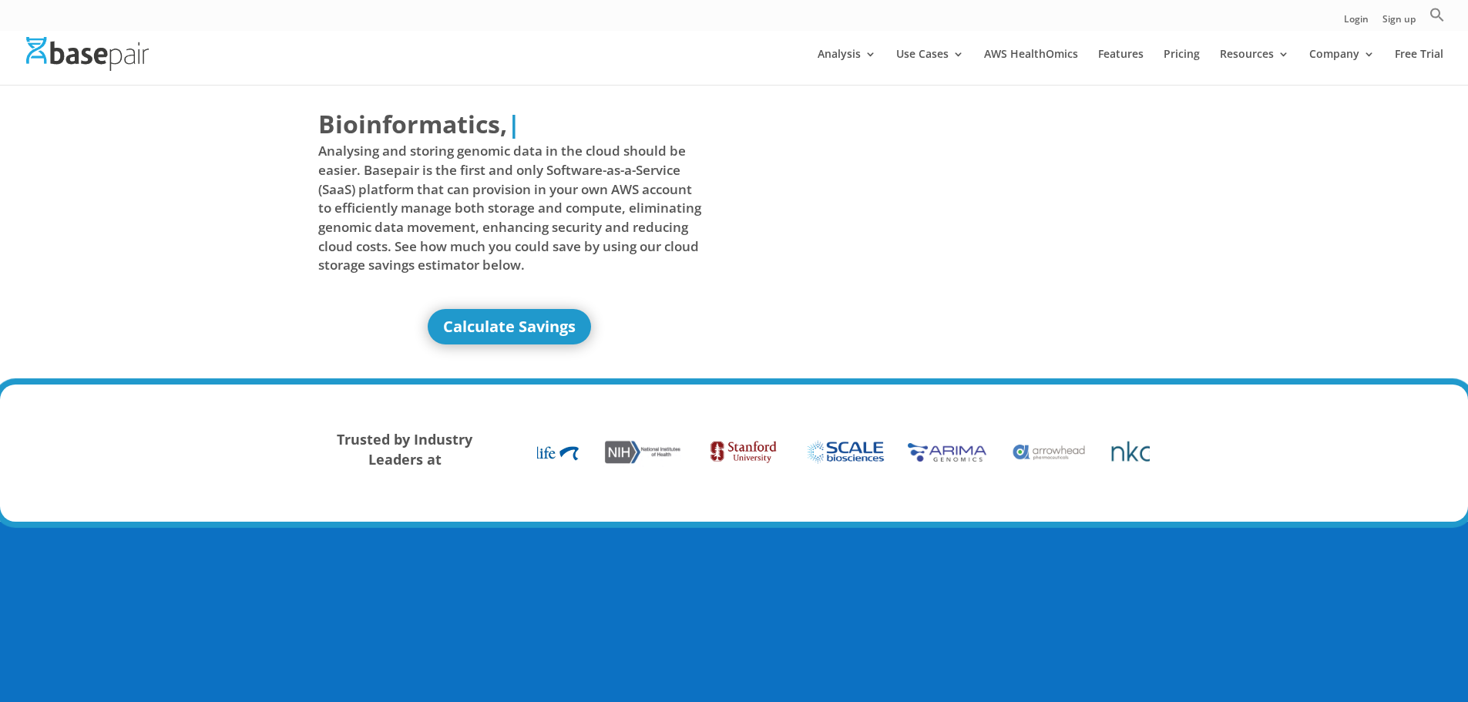 Image resolution: width=1468 pixels, height=702 pixels. I want to click on a: Pricing, so click(1182, 66).